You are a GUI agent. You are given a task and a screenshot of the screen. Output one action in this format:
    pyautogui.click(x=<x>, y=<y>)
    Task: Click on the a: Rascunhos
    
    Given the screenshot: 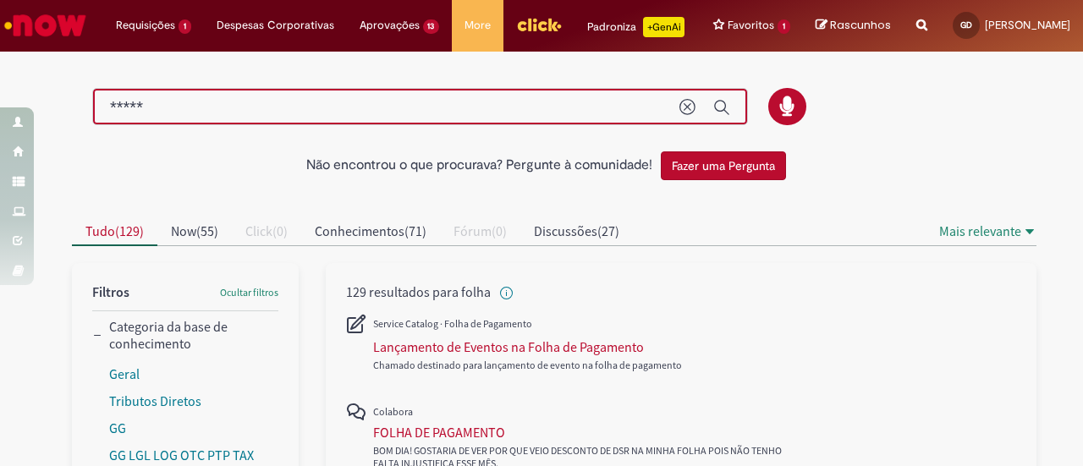 What is the action you would take?
    pyautogui.click(x=853, y=25)
    